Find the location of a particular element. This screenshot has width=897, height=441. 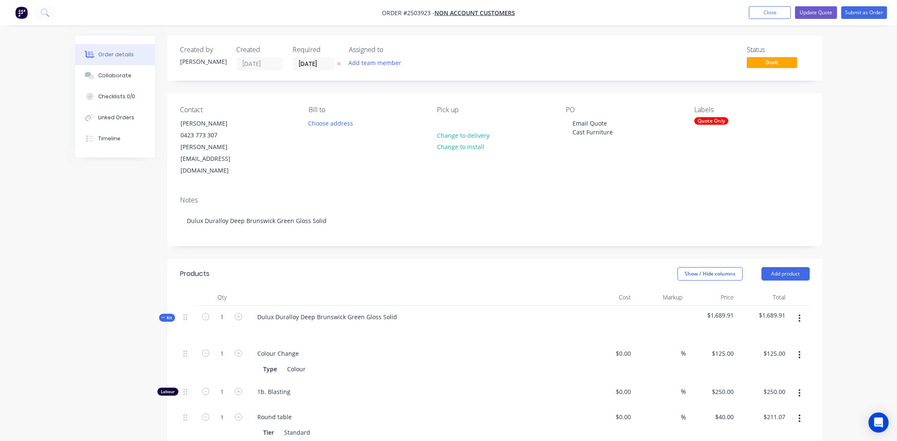

div: Round table is located at coordinates (275, 416).